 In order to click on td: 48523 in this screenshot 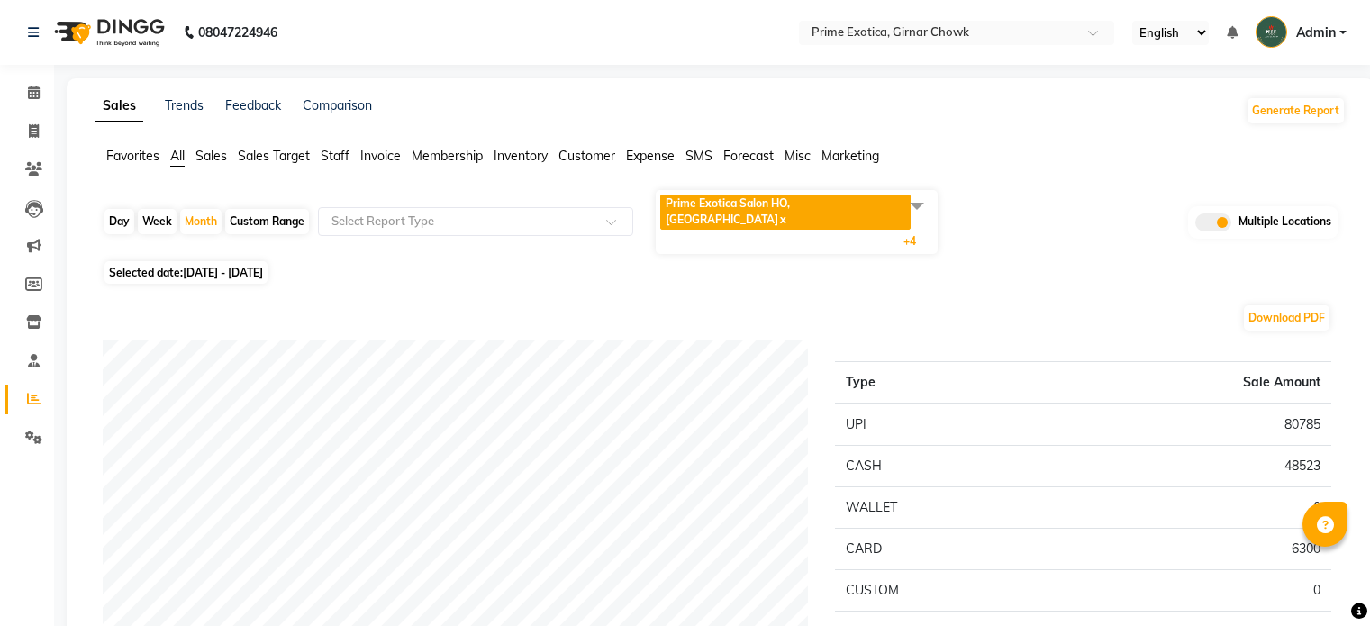, I will do `click(1190, 466)`.